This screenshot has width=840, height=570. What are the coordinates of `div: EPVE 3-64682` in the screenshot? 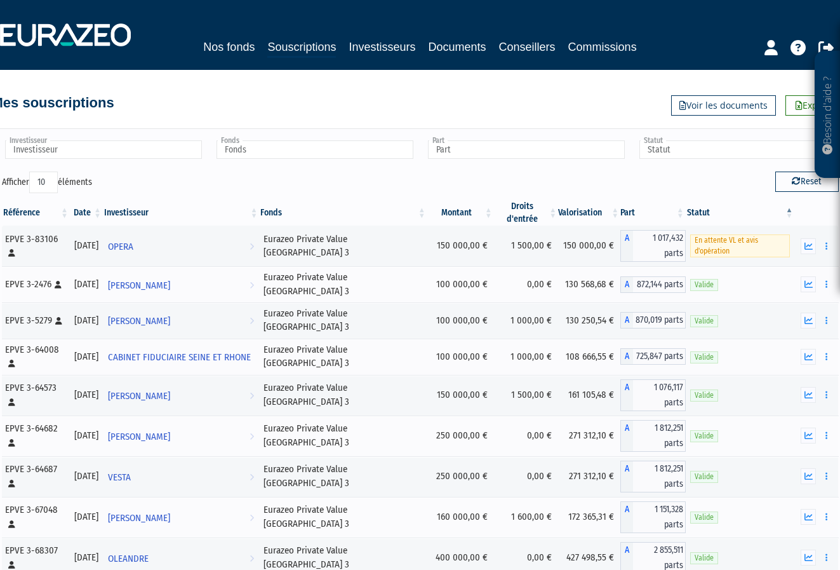 It's located at (36, 435).